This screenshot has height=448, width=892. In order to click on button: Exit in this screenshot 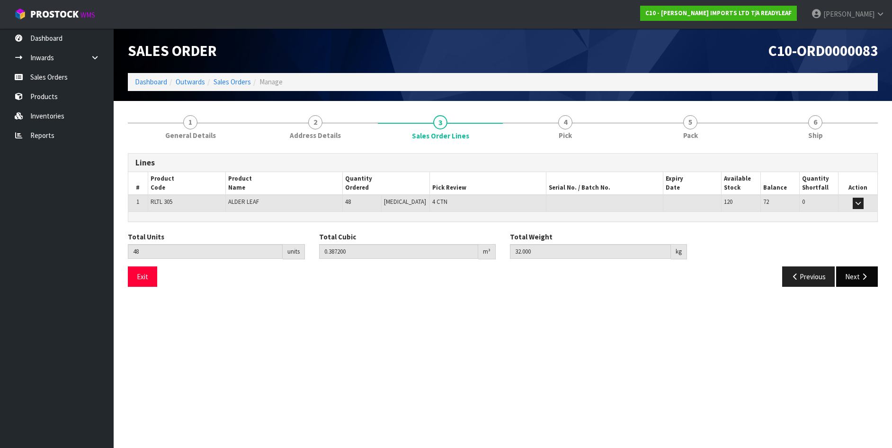, I will do `click(143, 276)`.